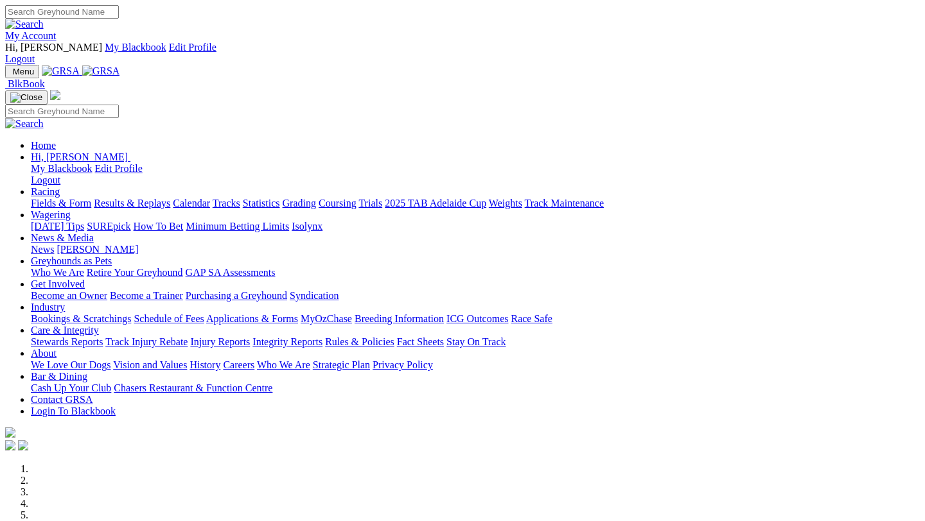 The height and width of the screenshot is (521, 925). I want to click on a: Injury Reports, so click(220, 342).